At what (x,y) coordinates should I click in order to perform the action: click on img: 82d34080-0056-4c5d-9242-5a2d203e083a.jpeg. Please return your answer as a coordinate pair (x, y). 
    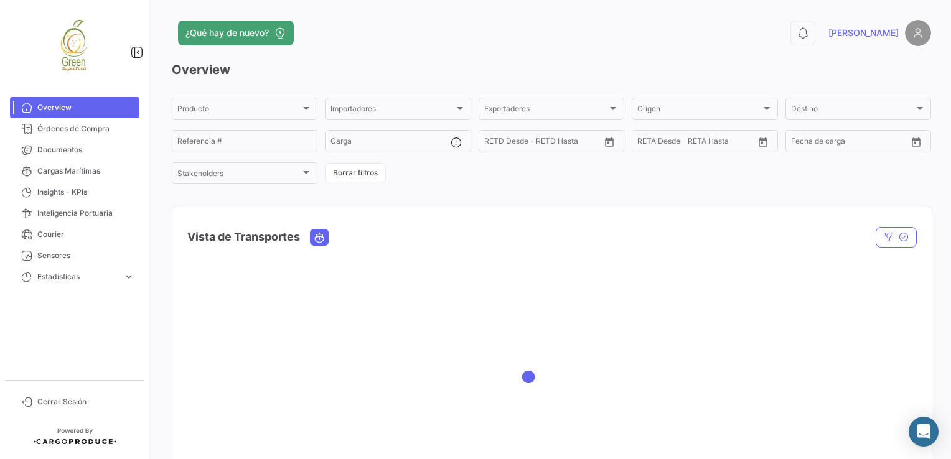
    Looking at the image, I should click on (75, 46).